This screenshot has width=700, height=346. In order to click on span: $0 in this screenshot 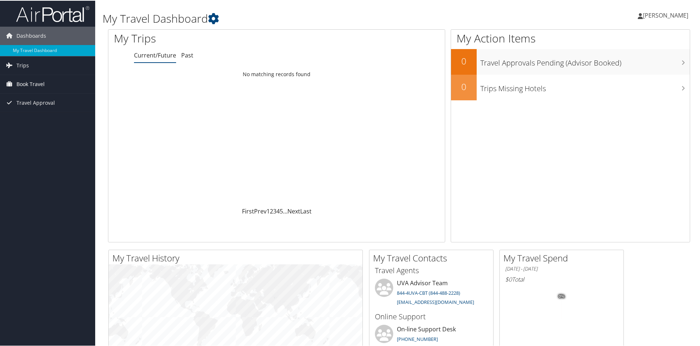, I will do `click(509, 279)`.